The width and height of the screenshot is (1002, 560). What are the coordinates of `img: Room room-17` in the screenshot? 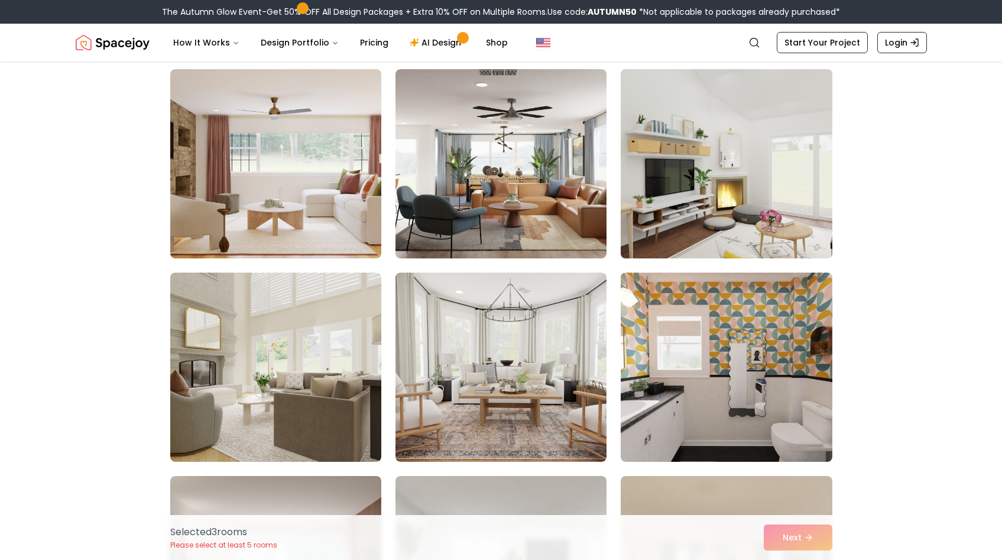 It's located at (501, 367).